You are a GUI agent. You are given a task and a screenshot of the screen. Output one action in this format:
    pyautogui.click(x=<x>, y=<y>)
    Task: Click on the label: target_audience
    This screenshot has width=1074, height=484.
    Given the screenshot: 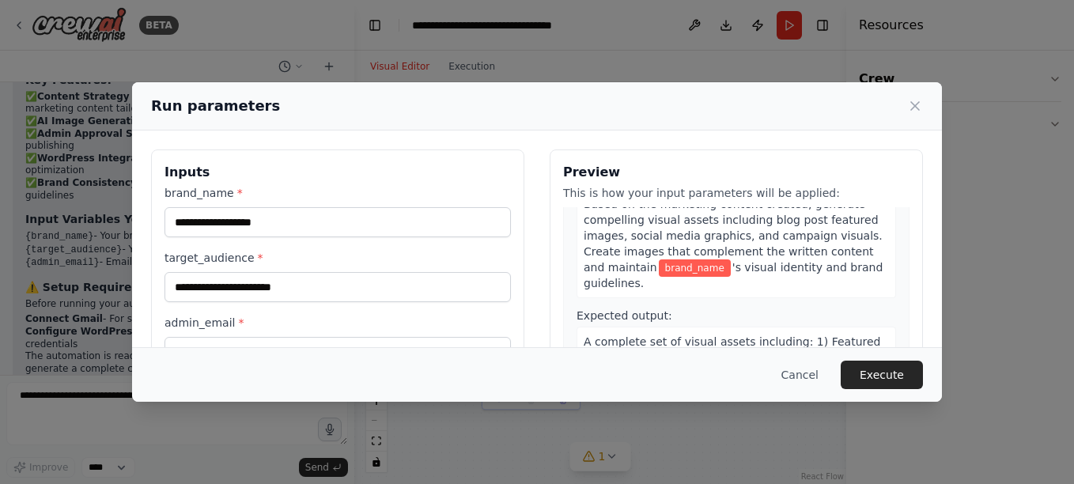 What is the action you would take?
    pyautogui.click(x=338, y=258)
    